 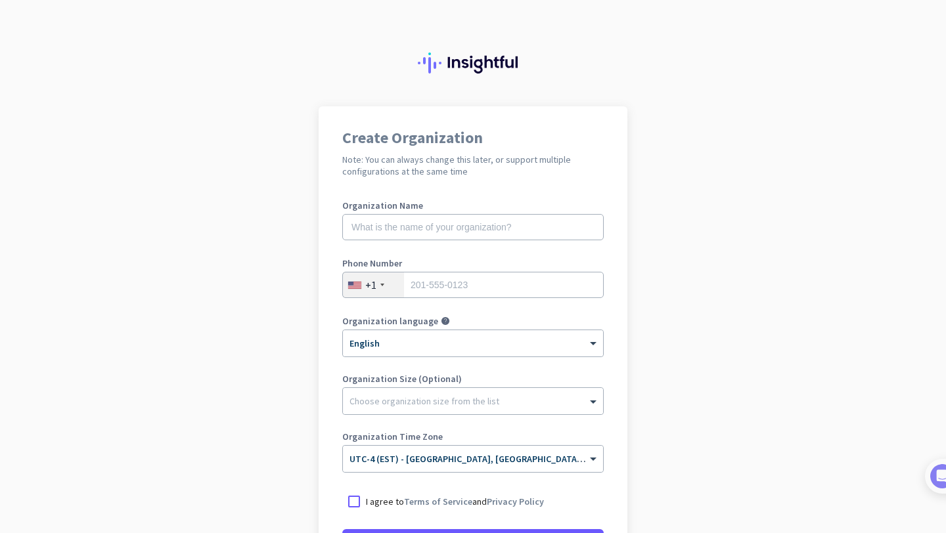 What do you see at coordinates (473, 138) in the screenshot?
I see `h1: Create Organization` at bounding box center [473, 138].